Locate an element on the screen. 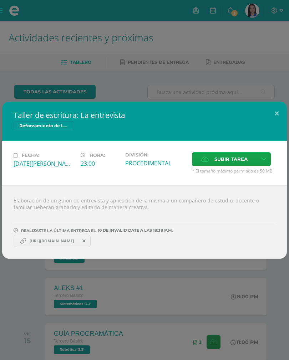 The width and height of the screenshot is (289, 360). span: REALIZASTE LA ÚLTIMA ENTREGA EL is located at coordinates (59, 231).